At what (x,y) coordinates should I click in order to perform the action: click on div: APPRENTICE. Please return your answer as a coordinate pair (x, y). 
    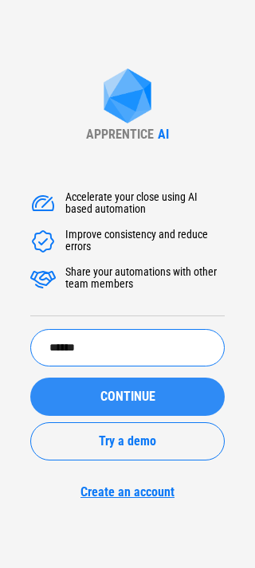
    Looking at the image, I should click on (120, 134).